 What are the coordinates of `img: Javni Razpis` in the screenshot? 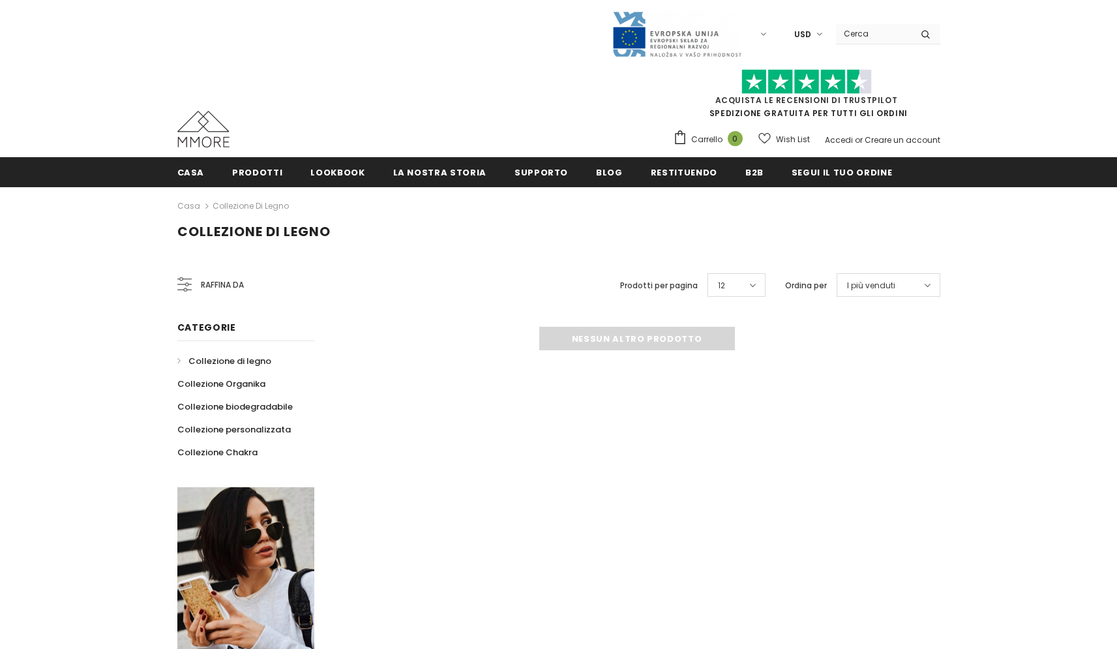 It's located at (677, 34).